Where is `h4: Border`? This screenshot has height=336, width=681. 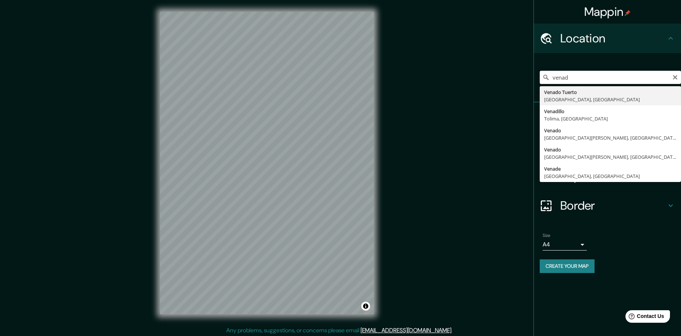
h4: Border is located at coordinates (614, 205).